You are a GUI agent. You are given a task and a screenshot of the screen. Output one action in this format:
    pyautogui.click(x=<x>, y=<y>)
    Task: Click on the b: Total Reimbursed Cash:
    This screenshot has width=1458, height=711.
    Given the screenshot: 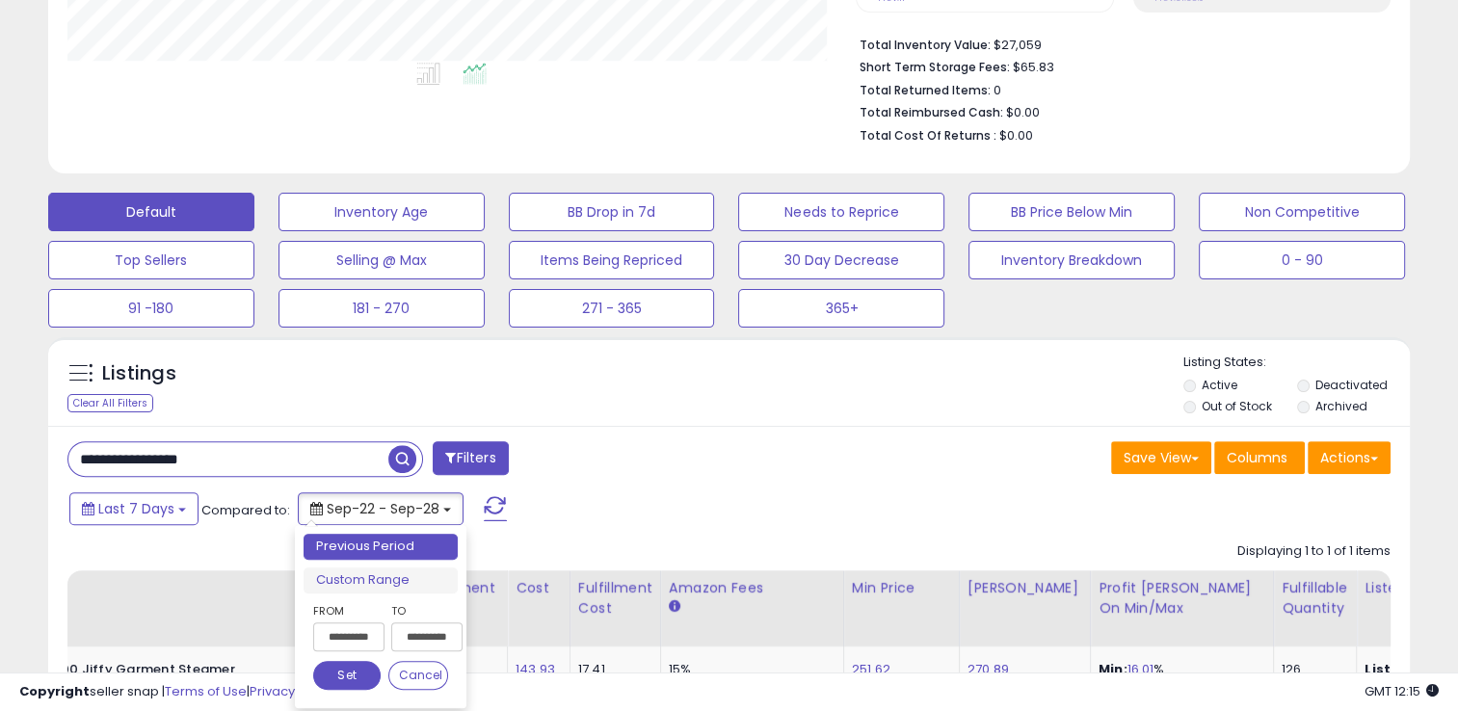 What is the action you would take?
    pyautogui.click(x=930, y=112)
    